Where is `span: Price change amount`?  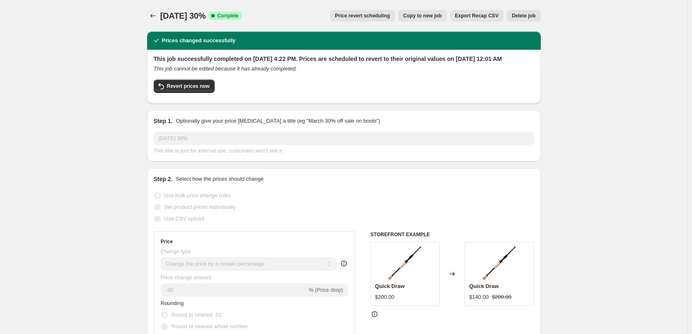 span: Price change amount is located at coordinates (186, 277).